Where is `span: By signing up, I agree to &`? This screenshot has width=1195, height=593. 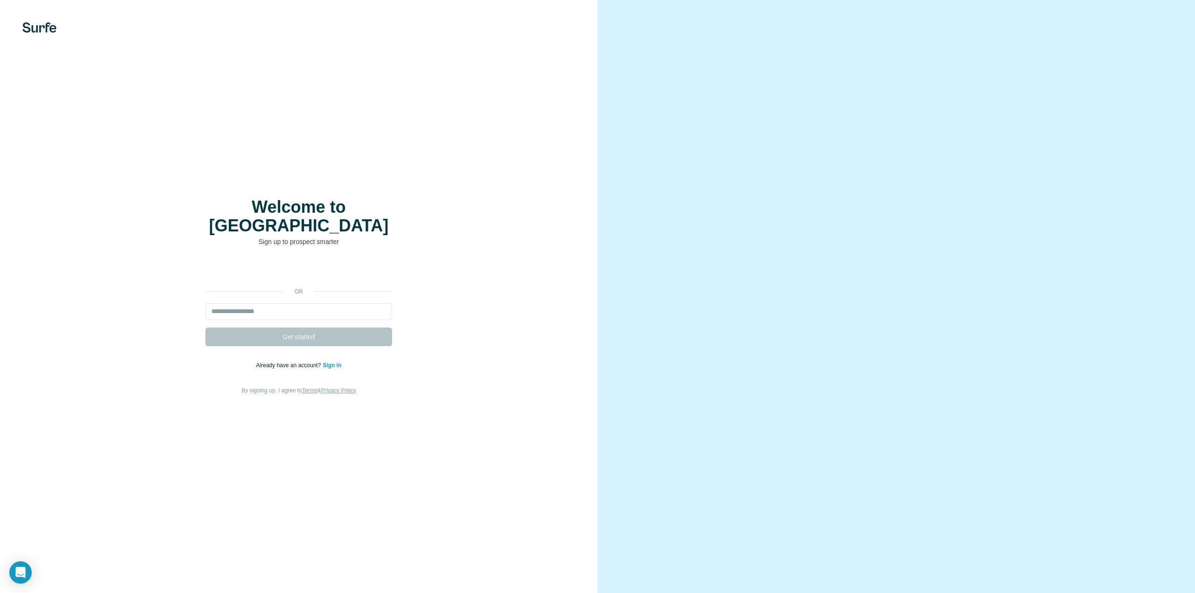
span: By signing up, I agree to & is located at coordinates (299, 391).